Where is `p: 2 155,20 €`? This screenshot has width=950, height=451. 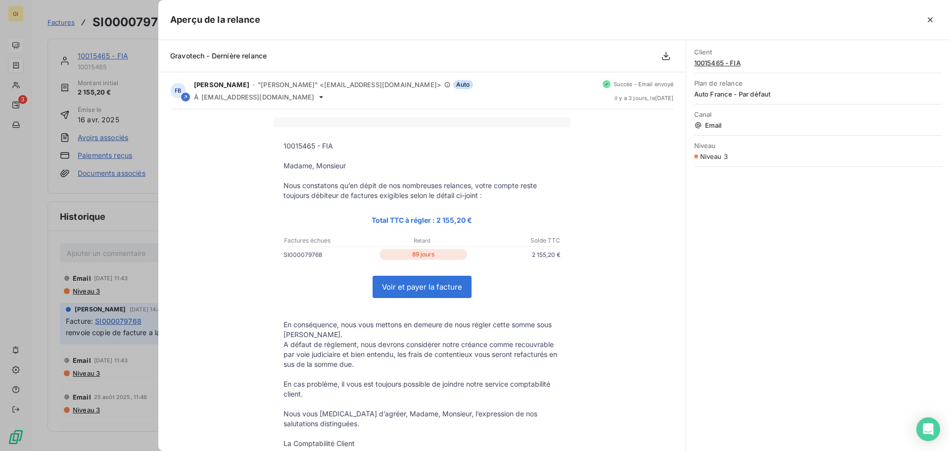
p: 2 155,20 € is located at coordinates (514, 254).